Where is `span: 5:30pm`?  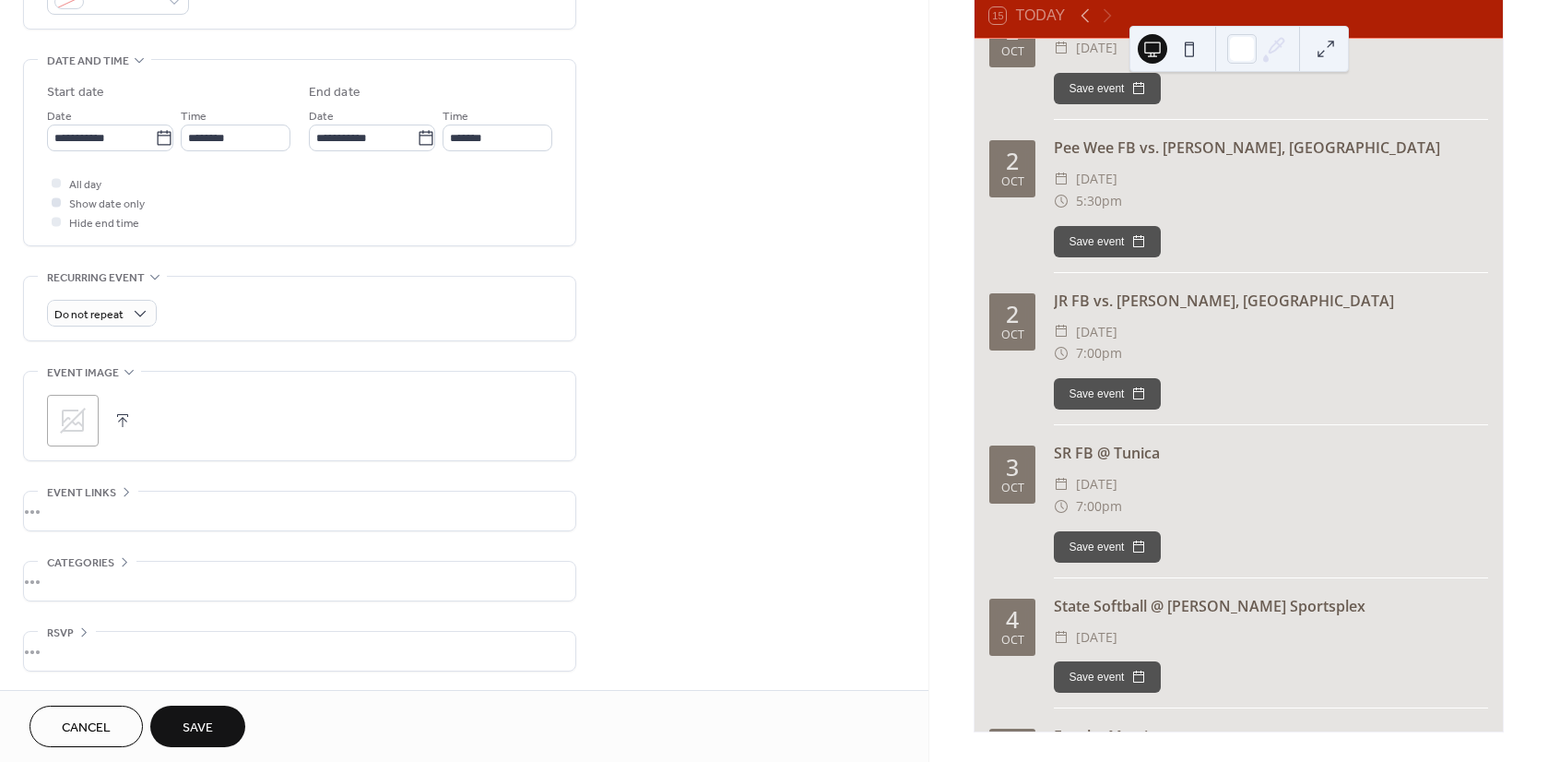 span: 5:30pm is located at coordinates (1099, 201).